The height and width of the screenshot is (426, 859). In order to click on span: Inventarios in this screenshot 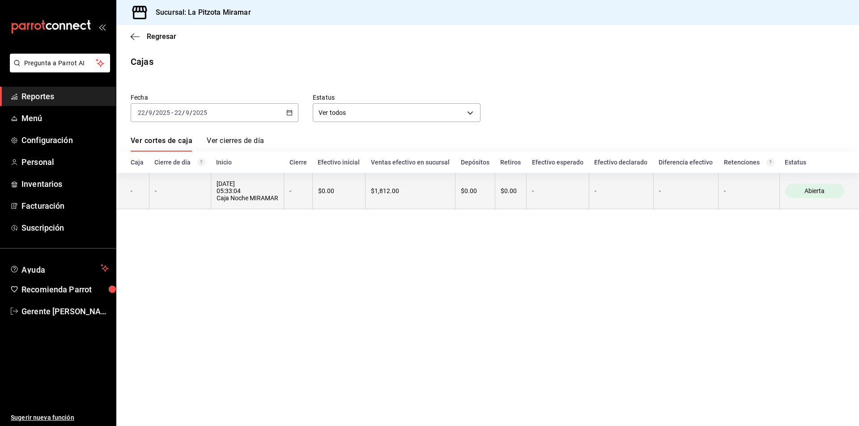, I will do `click(65, 184)`.